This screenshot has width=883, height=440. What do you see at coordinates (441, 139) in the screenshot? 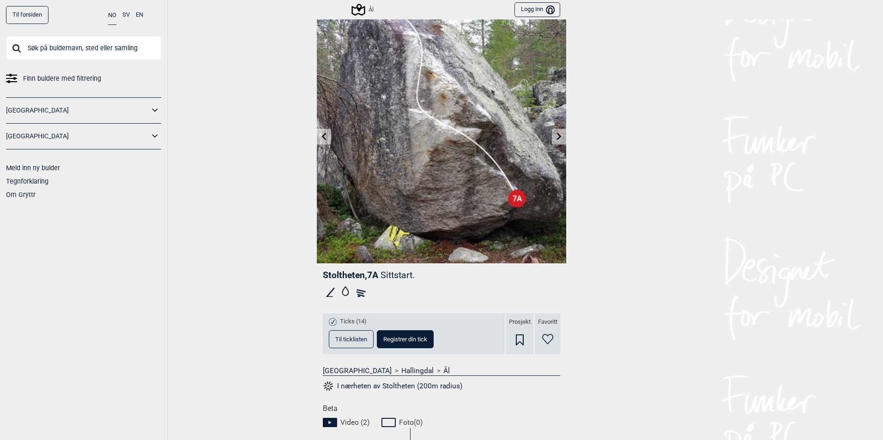
I see `img: Stoltheten 211121` at bounding box center [441, 139].